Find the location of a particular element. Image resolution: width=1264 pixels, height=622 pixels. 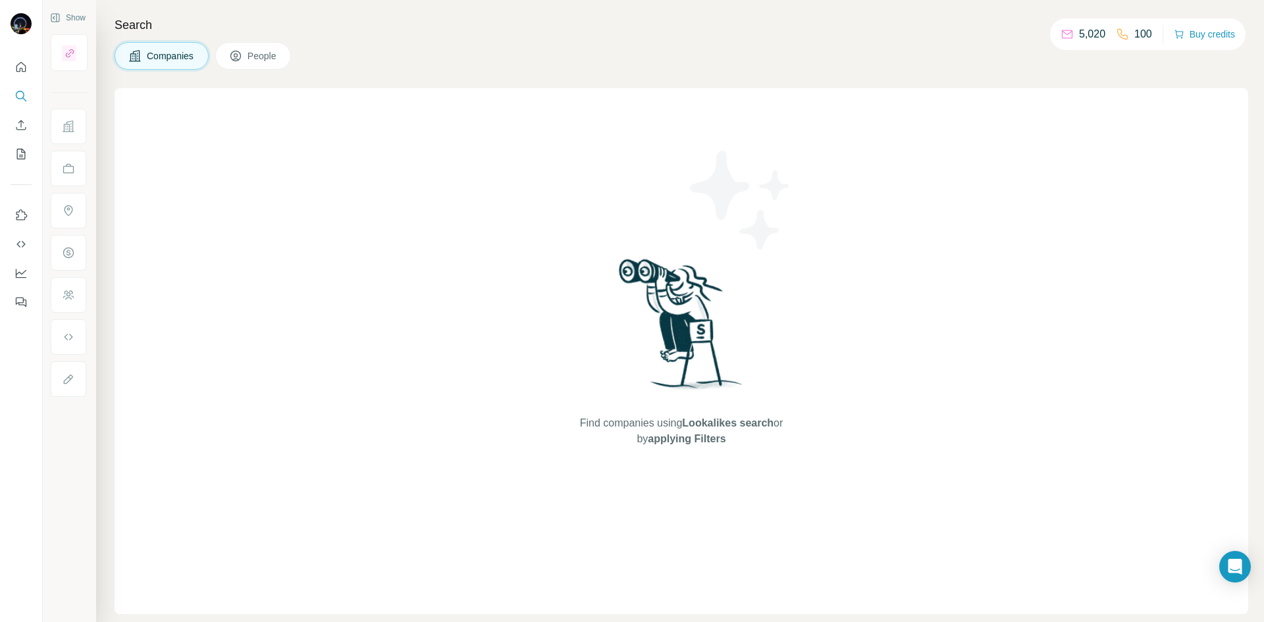

button: Feedback is located at coordinates (21, 302).